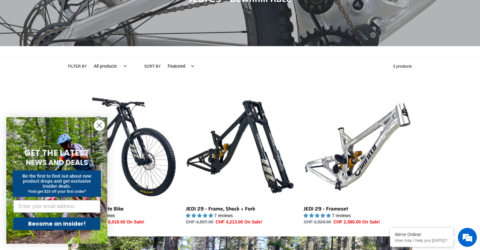  Describe the element at coordinates (78, 66) in the screenshot. I see `label: Filter by` at that location.